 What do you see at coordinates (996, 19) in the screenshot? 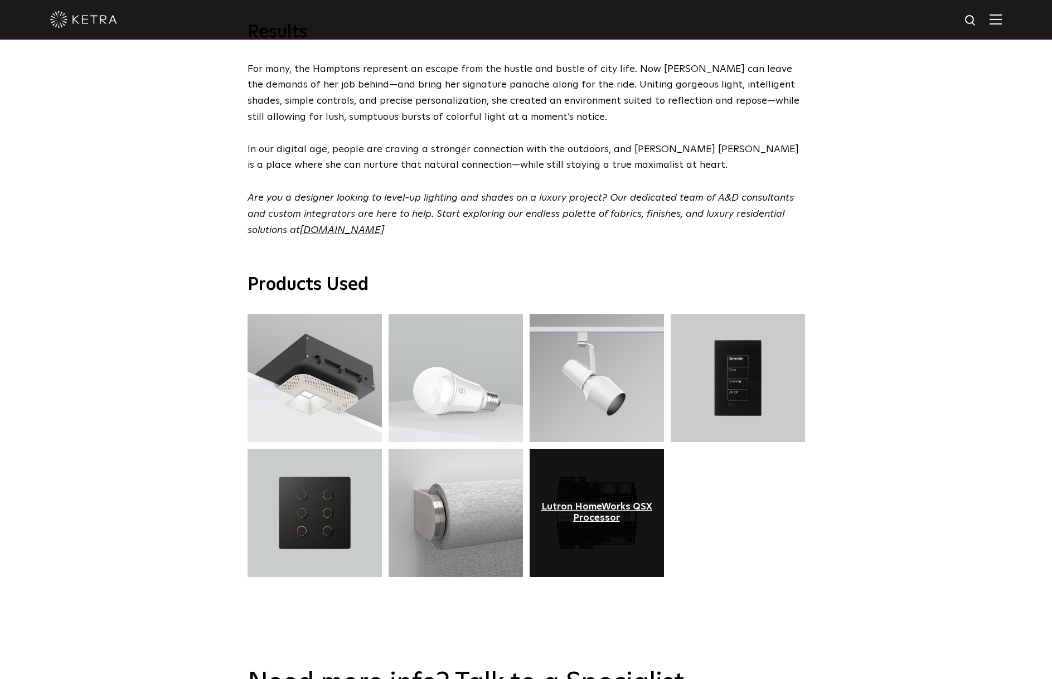
I see `img: Hamburger%20Nav.svg` at bounding box center [996, 19].